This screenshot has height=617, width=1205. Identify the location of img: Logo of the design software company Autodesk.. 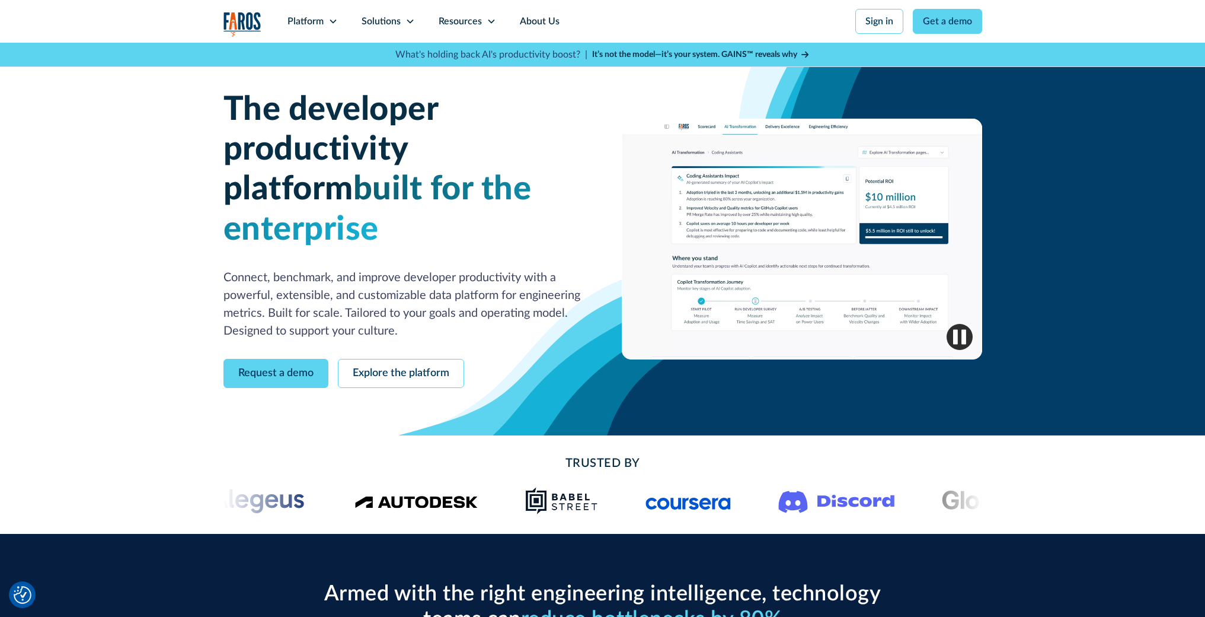
(416, 500).